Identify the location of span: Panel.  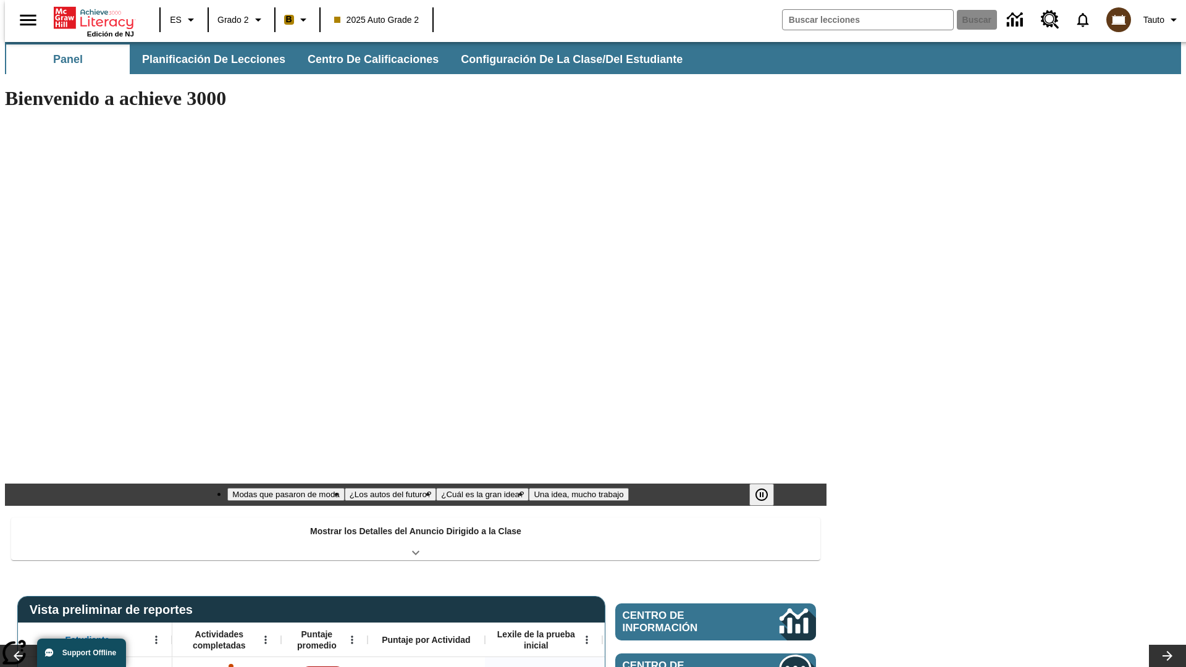
(68, 59).